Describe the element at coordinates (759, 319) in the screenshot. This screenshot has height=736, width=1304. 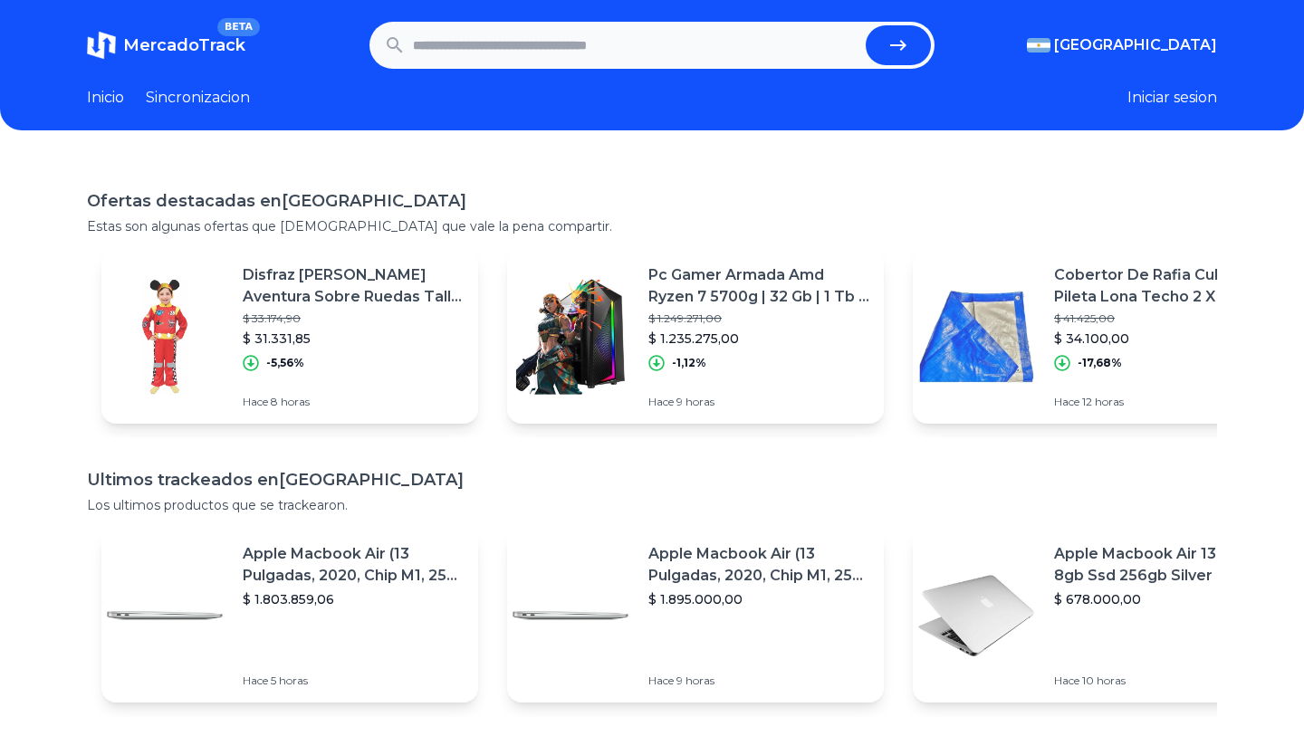
I see `p: $ 1.249.271,00` at that location.